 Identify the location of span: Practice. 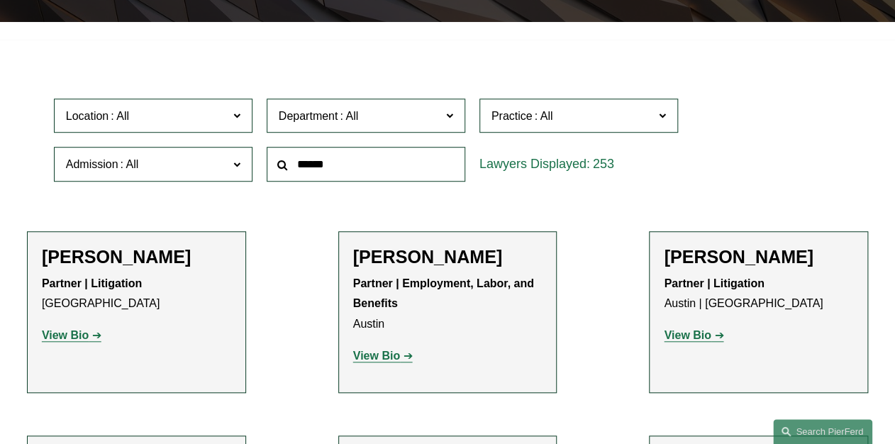
(512, 116).